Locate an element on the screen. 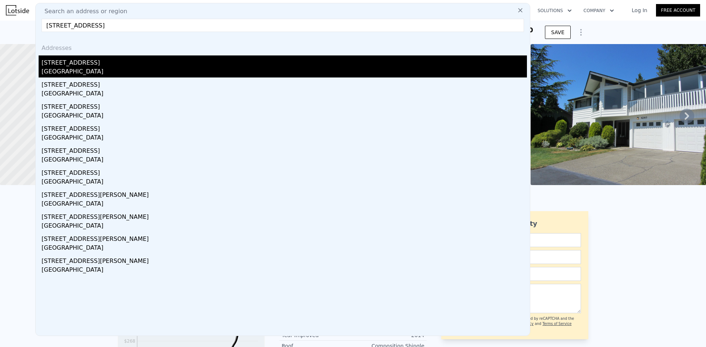 The height and width of the screenshot is (347, 706). button: Solutions is located at coordinates (554, 11).